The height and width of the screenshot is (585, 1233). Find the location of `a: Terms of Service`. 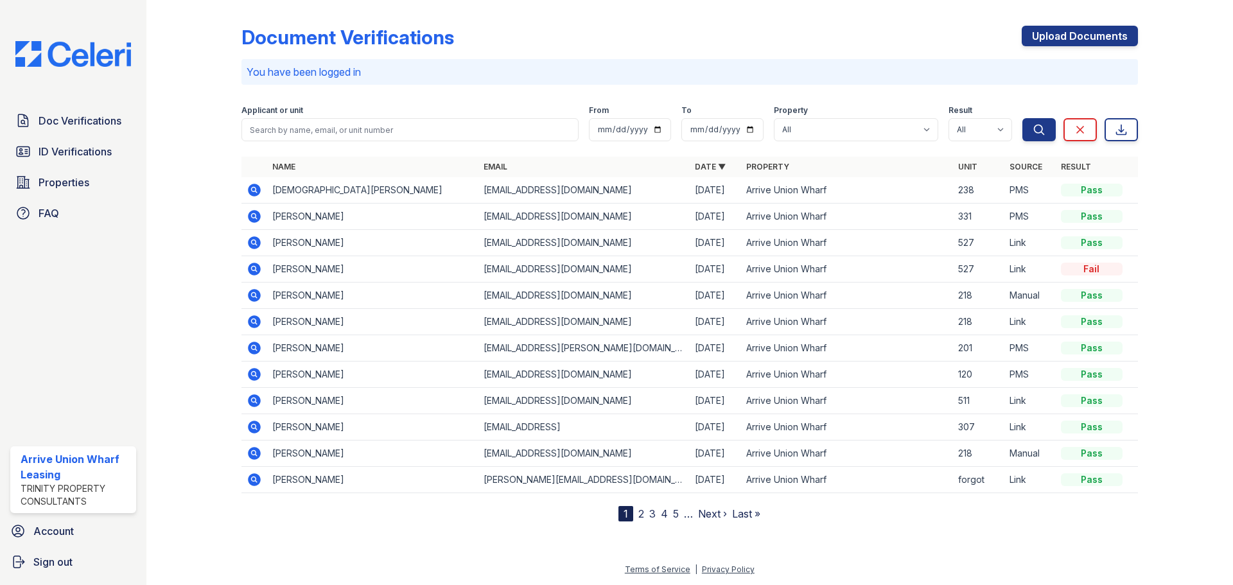

a: Terms of Service is located at coordinates (658, 569).